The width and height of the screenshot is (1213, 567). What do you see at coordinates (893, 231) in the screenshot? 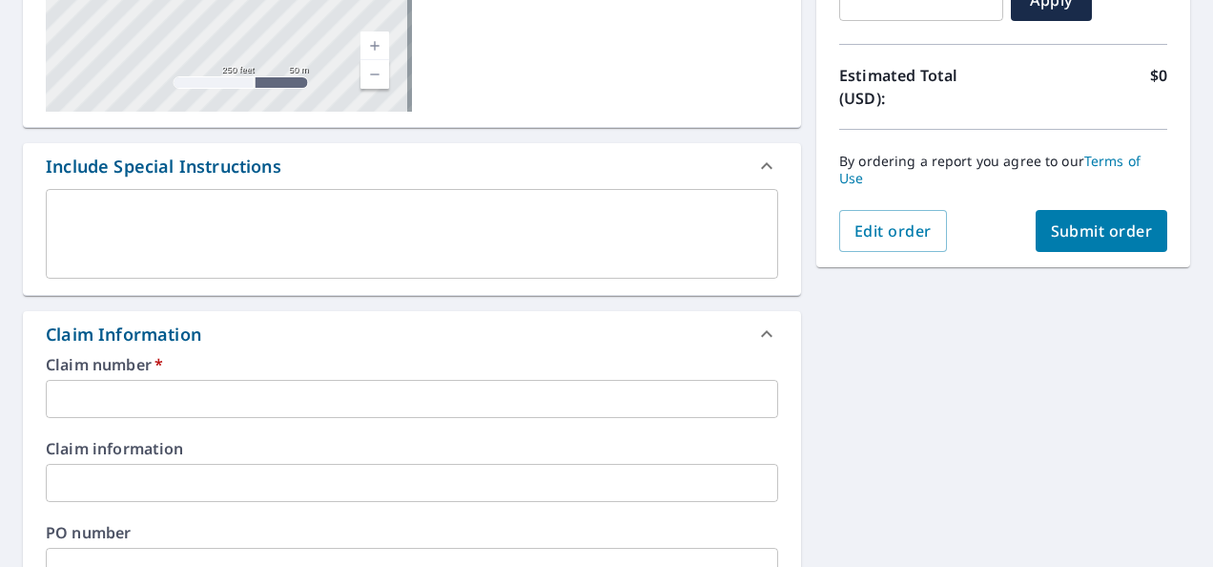
I see `button: Edit order` at bounding box center [893, 231].